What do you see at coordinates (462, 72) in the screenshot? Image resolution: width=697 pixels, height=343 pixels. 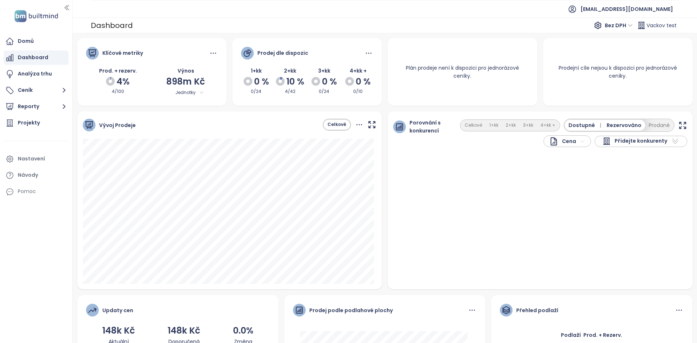 I see `div: Plán prodeje není k dispozici pro jednorázové ceníky.` at bounding box center [462, 72].